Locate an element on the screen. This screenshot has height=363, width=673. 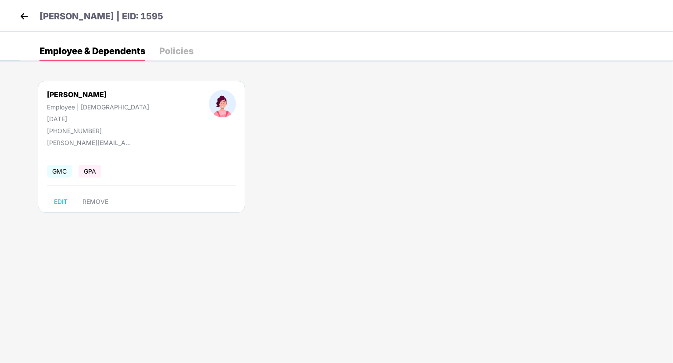
div: Policies is located at coordinates (176, 51).